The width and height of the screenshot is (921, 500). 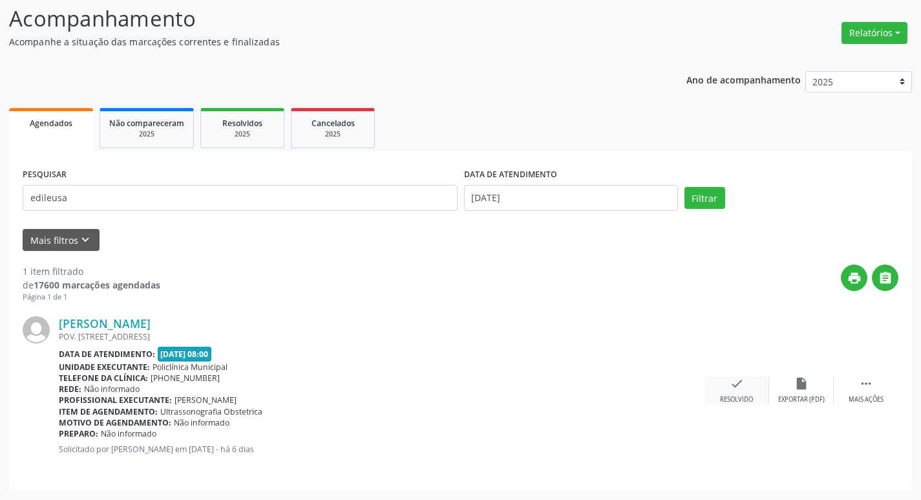 I want to click on label: PESQUISAR, so click(x=45, y=174).